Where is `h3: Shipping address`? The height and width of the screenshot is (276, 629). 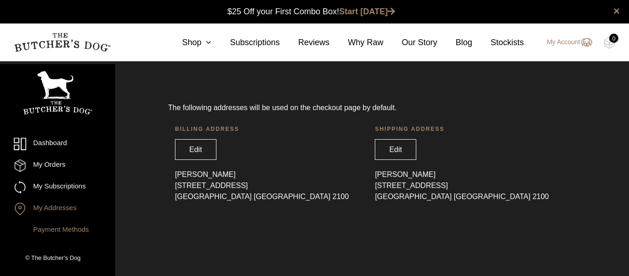 h3: Shipping address is located at coordinates (468, 129).